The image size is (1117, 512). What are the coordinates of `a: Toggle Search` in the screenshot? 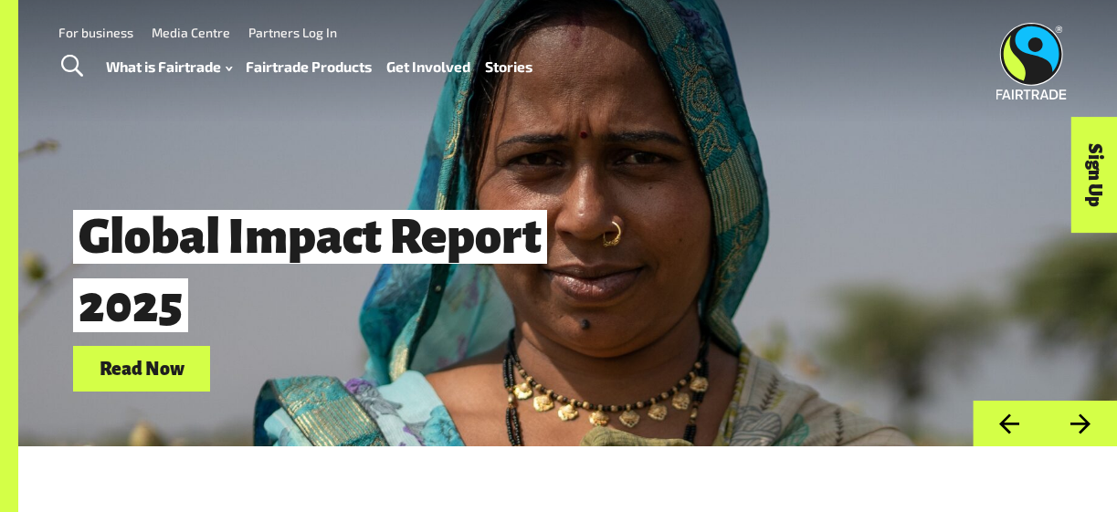 It's located at (71, 67).